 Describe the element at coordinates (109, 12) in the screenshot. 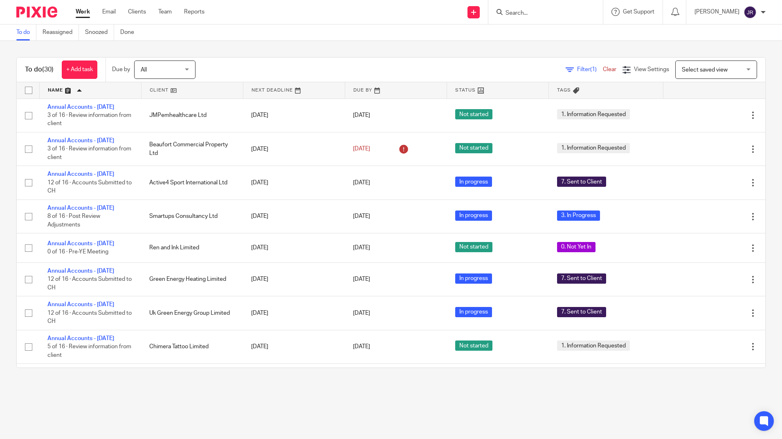

I see `a: Email` at that location.